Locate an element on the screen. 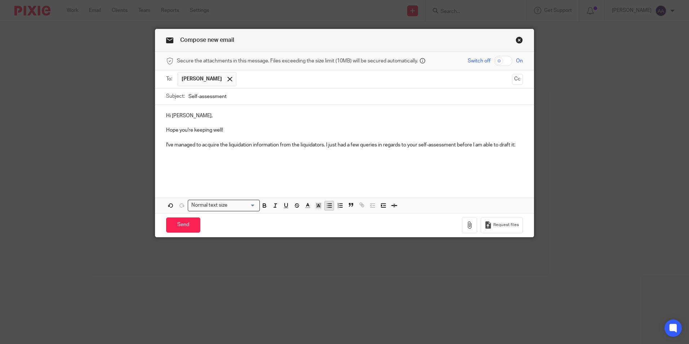 This screenshot has width=689, height=344. span: On is located at coordinates (519, 61).